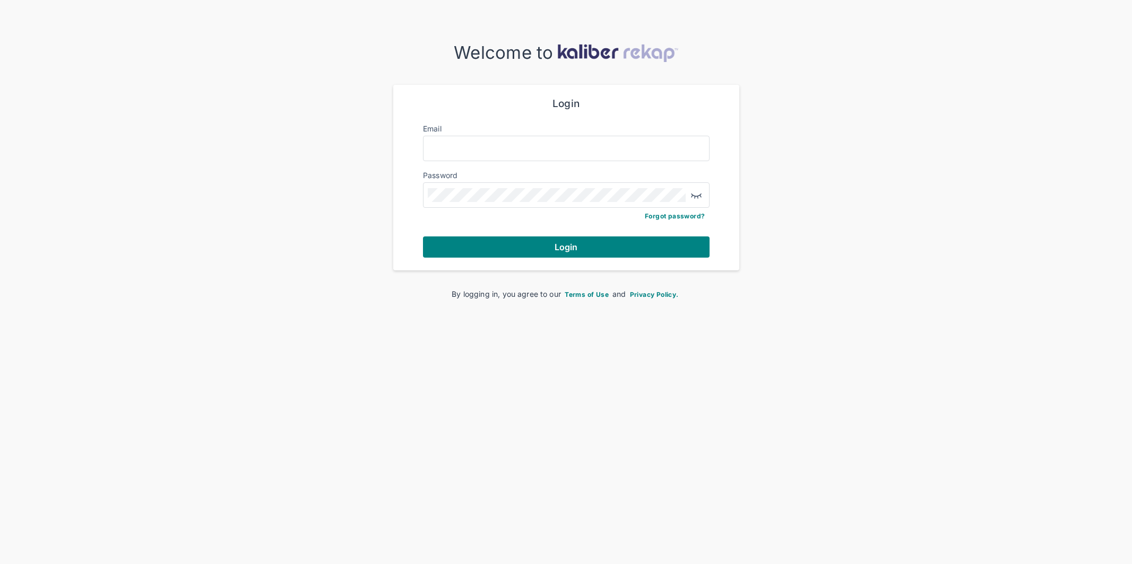 The height and width of the screenshot is (564, 1132). What do you see at coordinates (654, 294) in the screenshot?
I see `span: Privacy Policy.` at bounding box center [654, 294].